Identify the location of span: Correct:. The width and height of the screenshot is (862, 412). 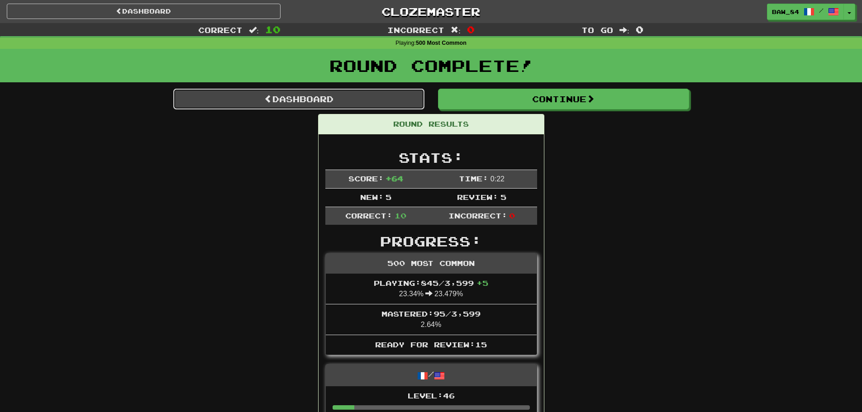
(369, 215).